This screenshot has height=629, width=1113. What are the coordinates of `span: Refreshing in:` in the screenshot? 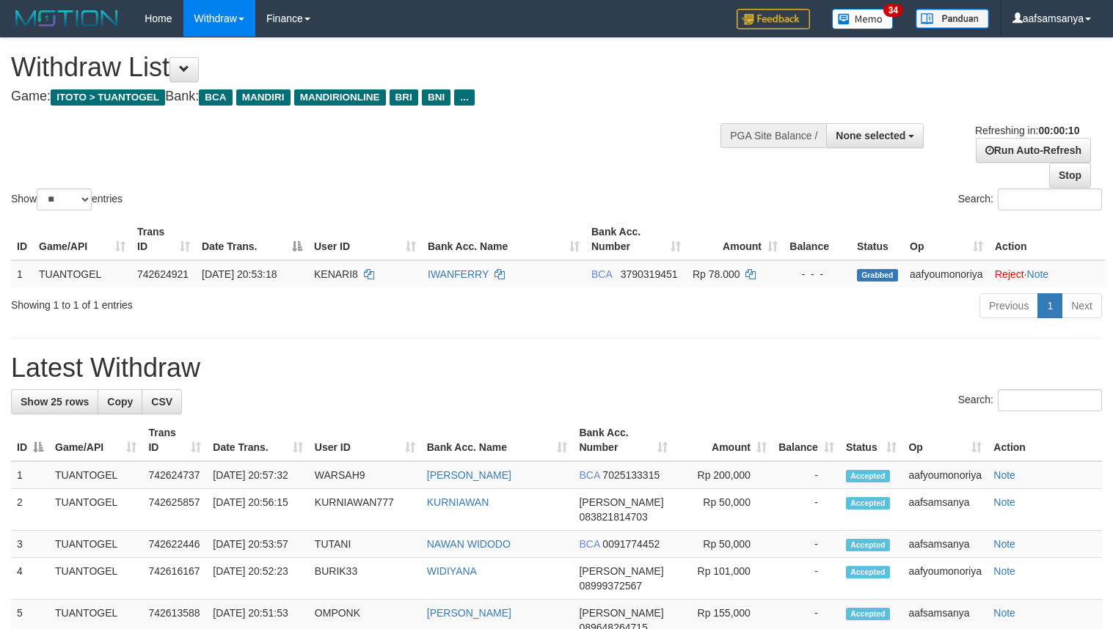 It's located at (1027, 131).